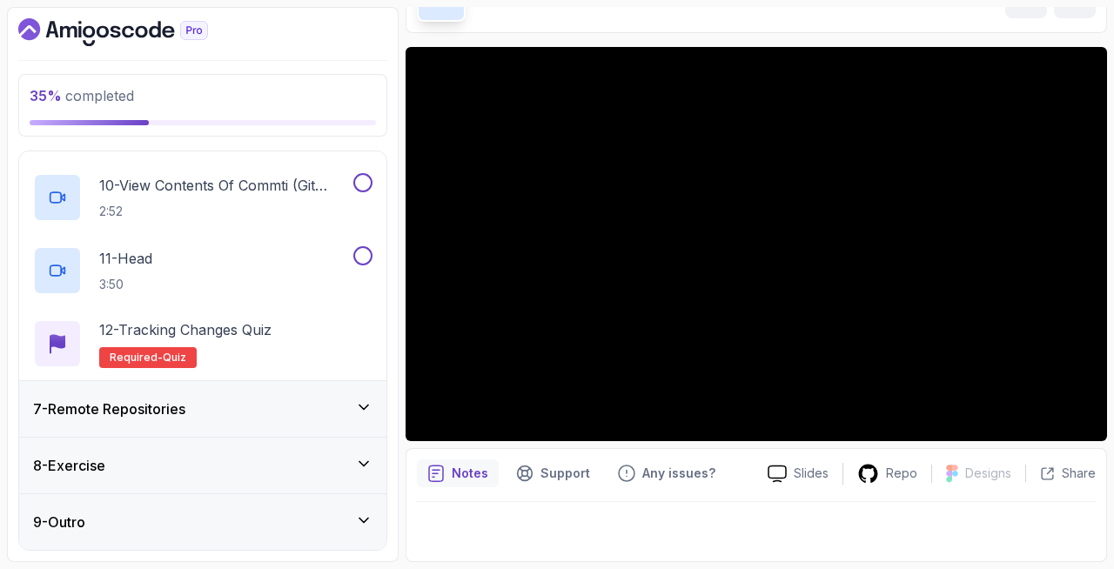 The image size is (1114, 569). What do you see at coordinates (667, 474) in the screenshot?
I see `button: Feedback button` at bounding box center [667, 474].